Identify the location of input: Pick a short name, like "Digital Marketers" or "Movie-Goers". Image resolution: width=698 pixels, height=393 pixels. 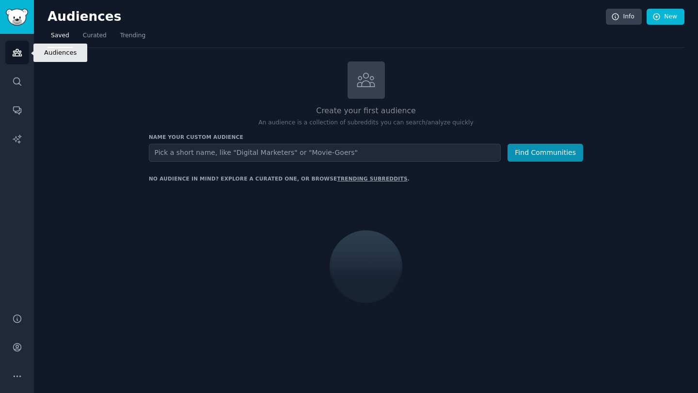
(325, 153).